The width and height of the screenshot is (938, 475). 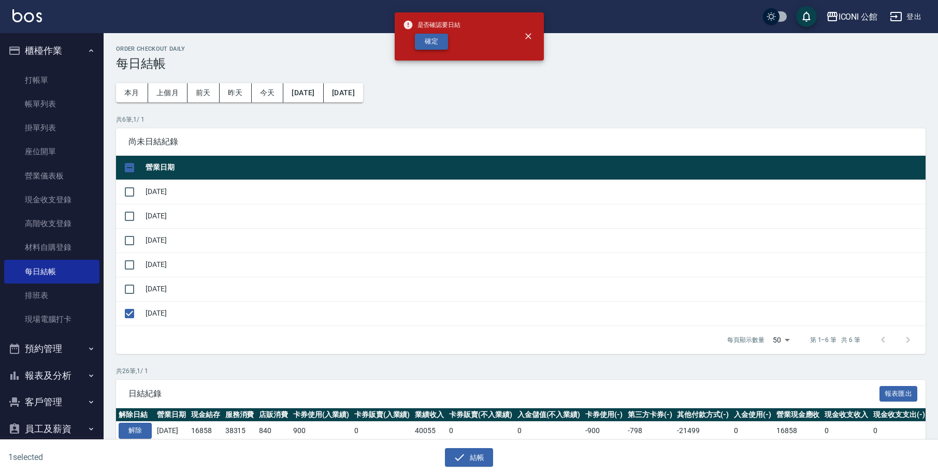 I want to click on button: 報表匯出, so click(x=899, y=394).